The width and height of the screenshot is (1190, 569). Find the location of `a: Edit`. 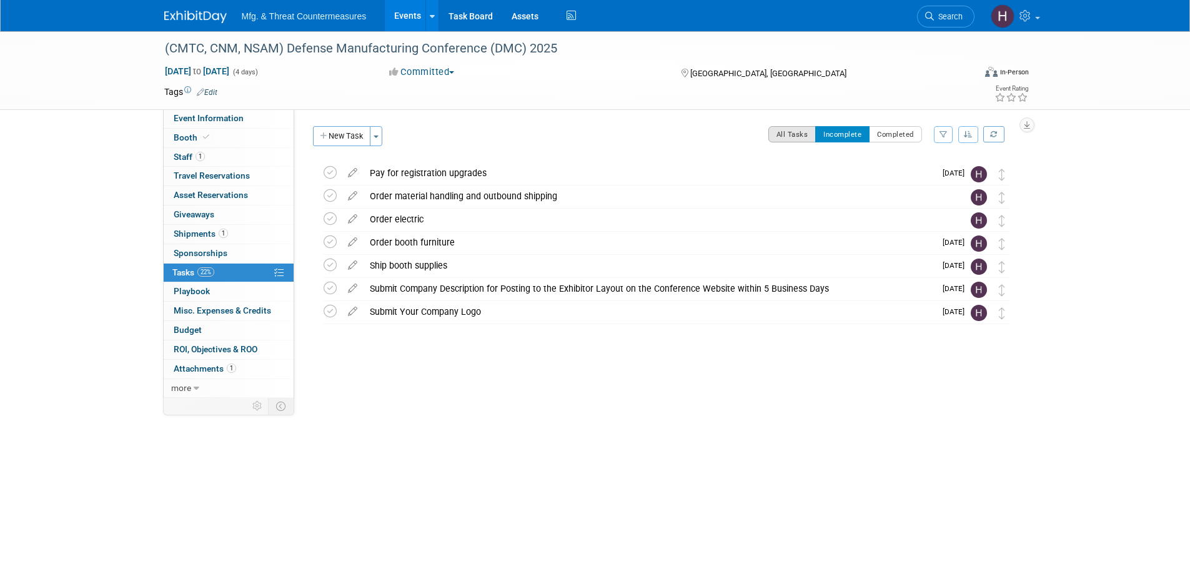

a: Edit is located at coordinates (207, 92).